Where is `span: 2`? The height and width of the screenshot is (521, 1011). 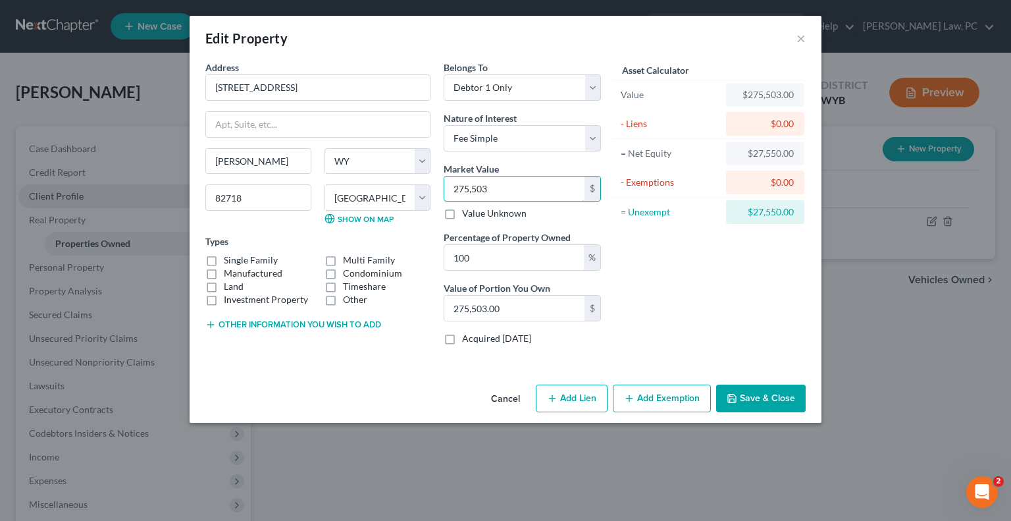 span: 2 is located at coordinates (999, 481).